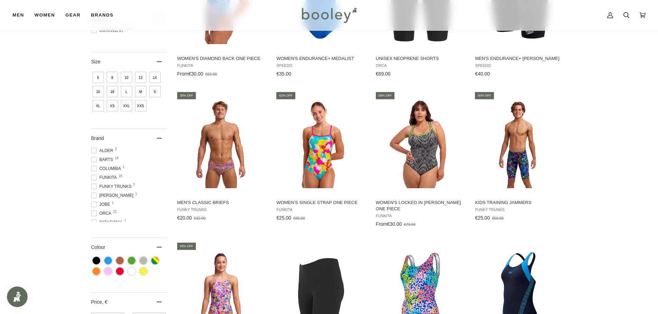  I want to click on span: 16, so click(120, 176).